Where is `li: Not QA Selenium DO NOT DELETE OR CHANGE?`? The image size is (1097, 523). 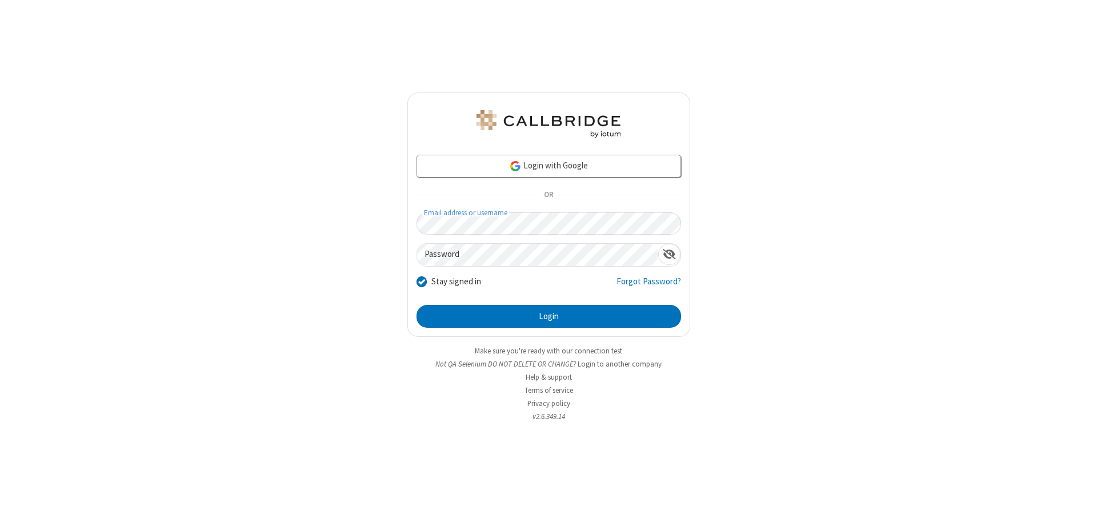
li: Not QA Selenium DO NOT DELETE OR CHANGE? is located at coordinates (548, 364).